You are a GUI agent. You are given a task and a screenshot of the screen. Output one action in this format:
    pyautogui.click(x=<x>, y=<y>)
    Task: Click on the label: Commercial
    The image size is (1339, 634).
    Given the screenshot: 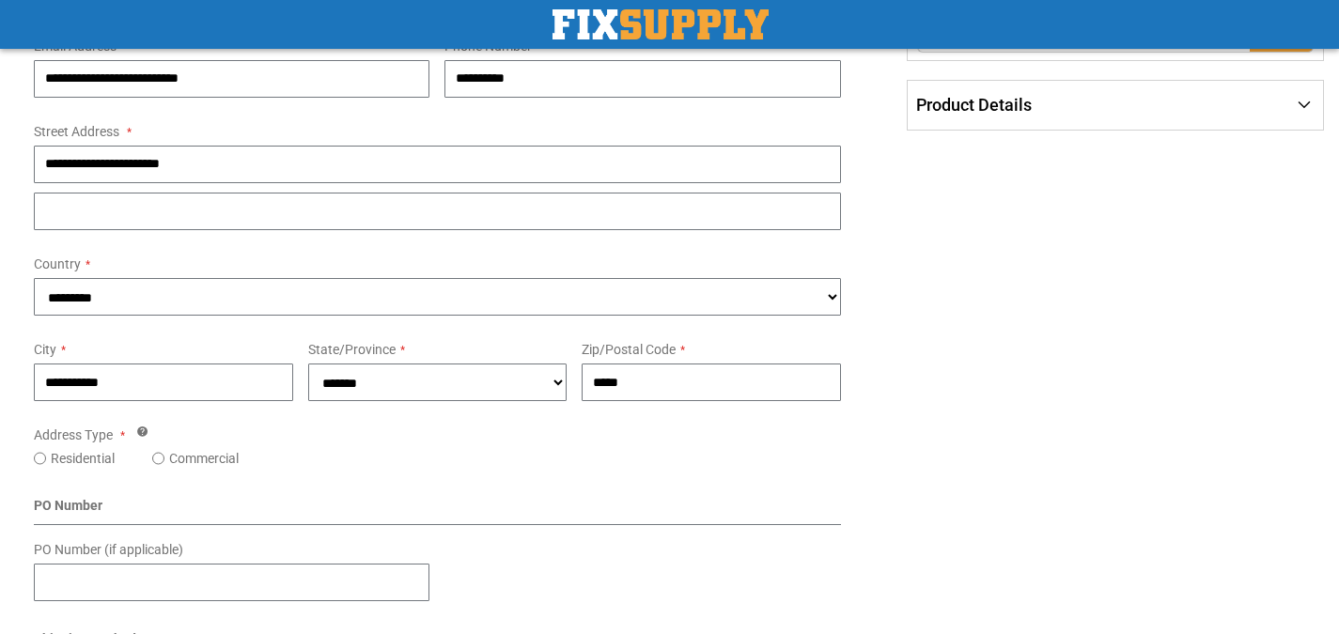 What is the action you would take?
    pyautogui.click(x=204, y=459)
    